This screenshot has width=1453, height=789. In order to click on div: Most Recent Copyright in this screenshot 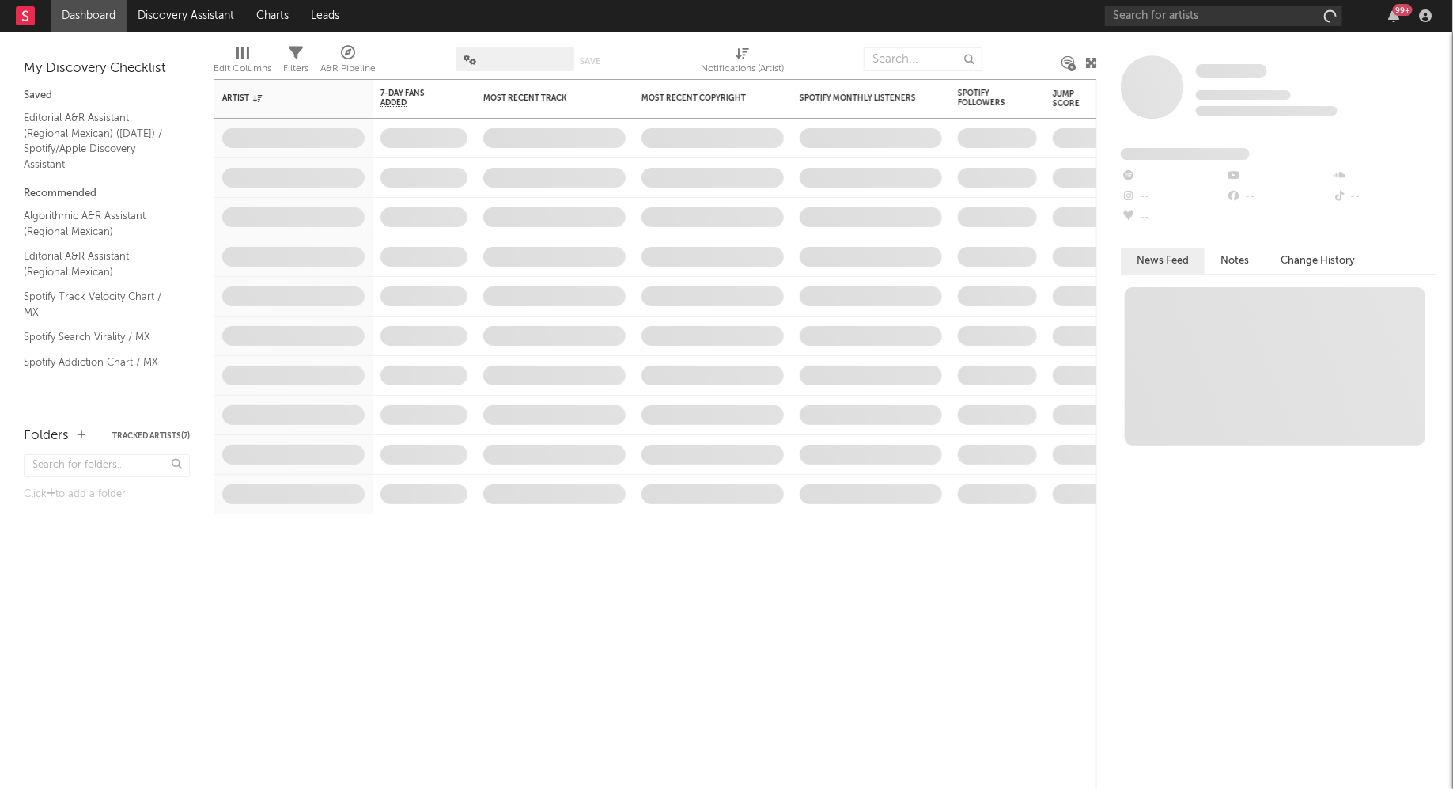, I will do `click(701, 98)`.